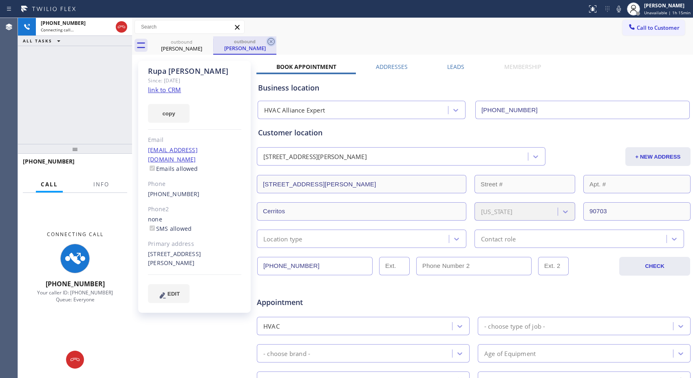  I want to click on span: Connecting call…, so click(57, 30).